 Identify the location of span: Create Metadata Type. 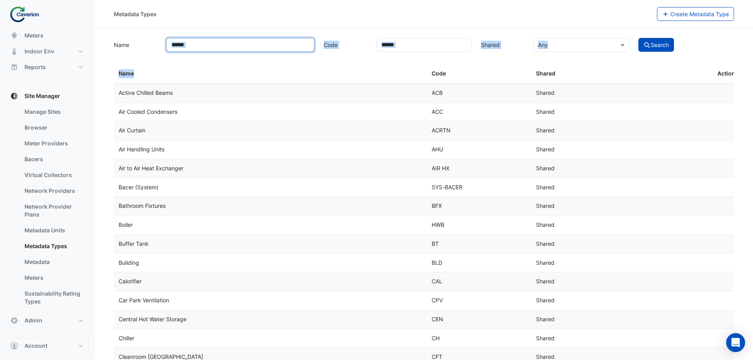
(699, 14).